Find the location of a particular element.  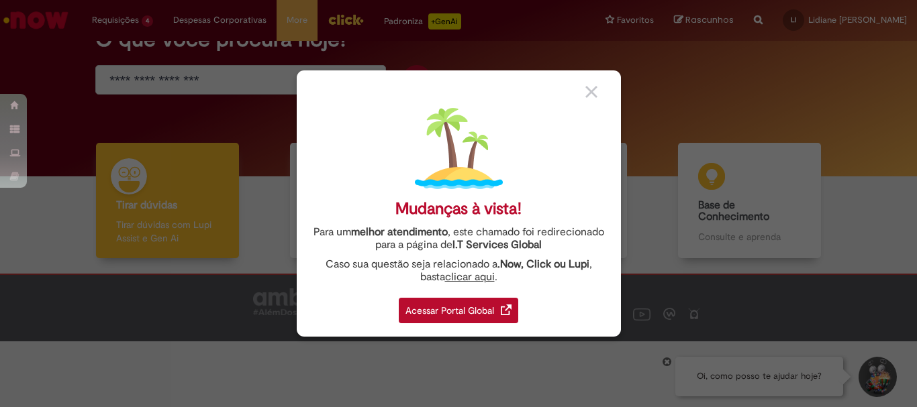

div: Mudanças à vista! is located at coordinates (459, 209).